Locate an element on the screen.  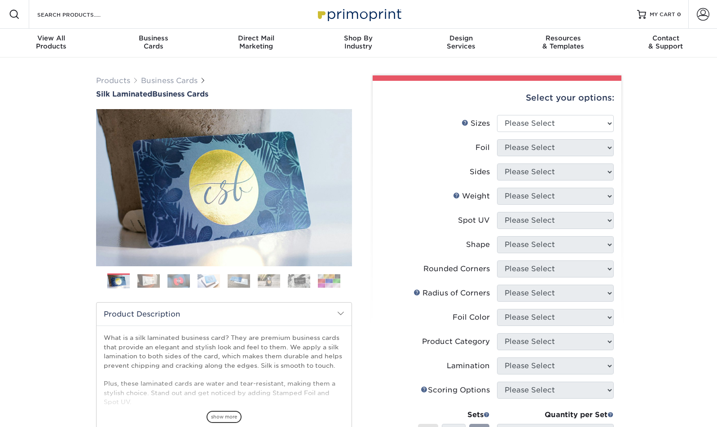
a: Direct MailMarketing is located at coordinates (256, 43).